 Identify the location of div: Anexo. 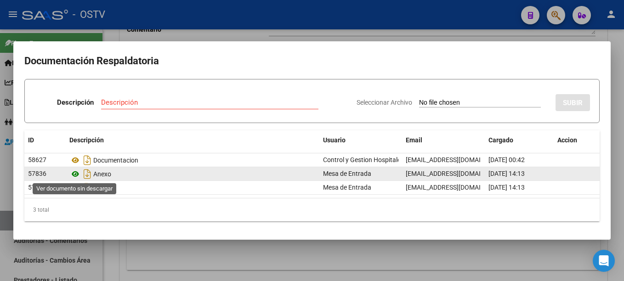
(193, 174).